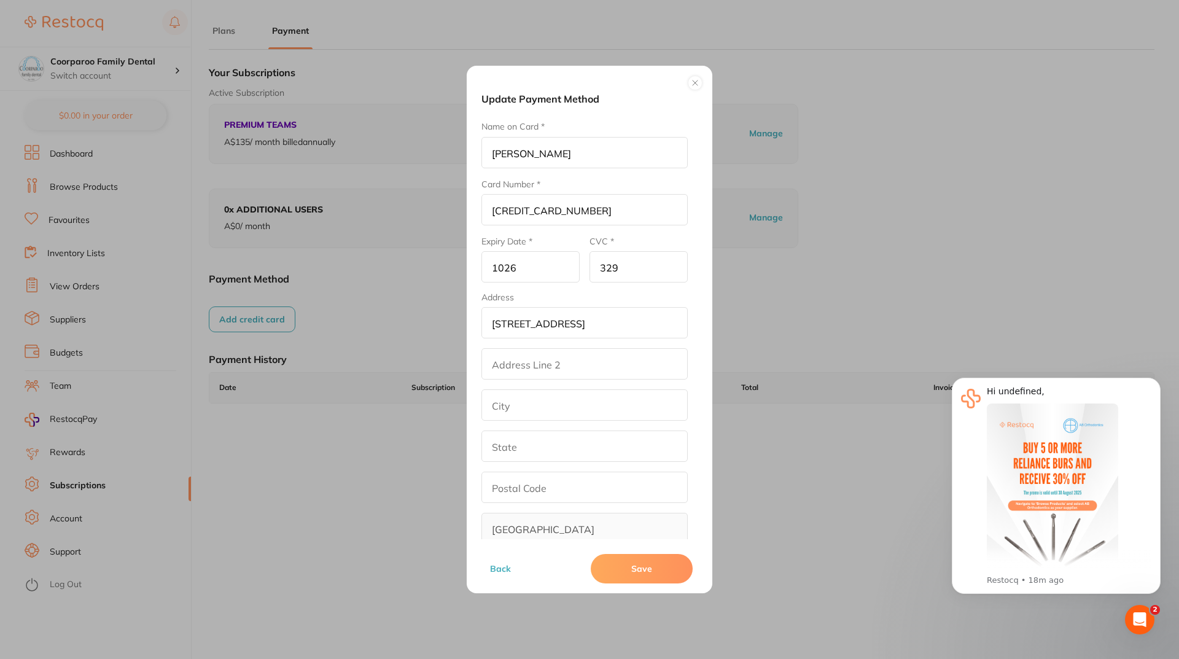  I want to click on label: Expiry Date *, so click(507, 241).